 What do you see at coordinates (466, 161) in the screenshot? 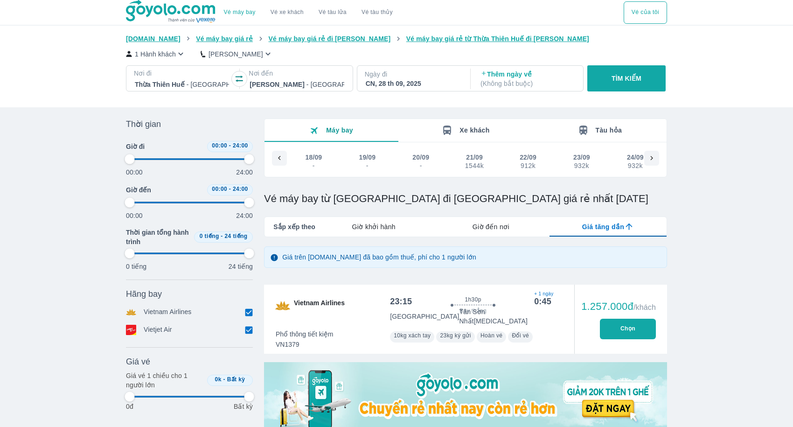
I see `div: scrollable day and price` at bounding box center [466, 161].